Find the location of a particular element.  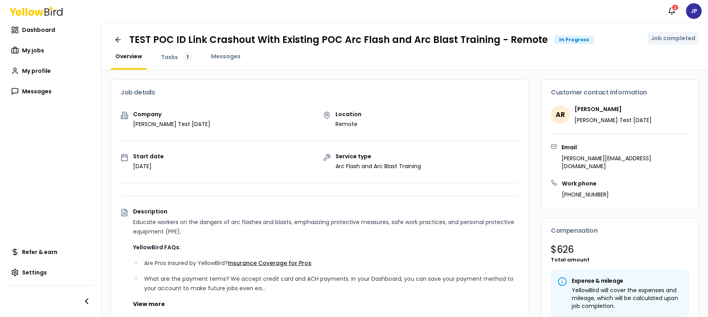

p: Location is located at coordinates (348, 114).